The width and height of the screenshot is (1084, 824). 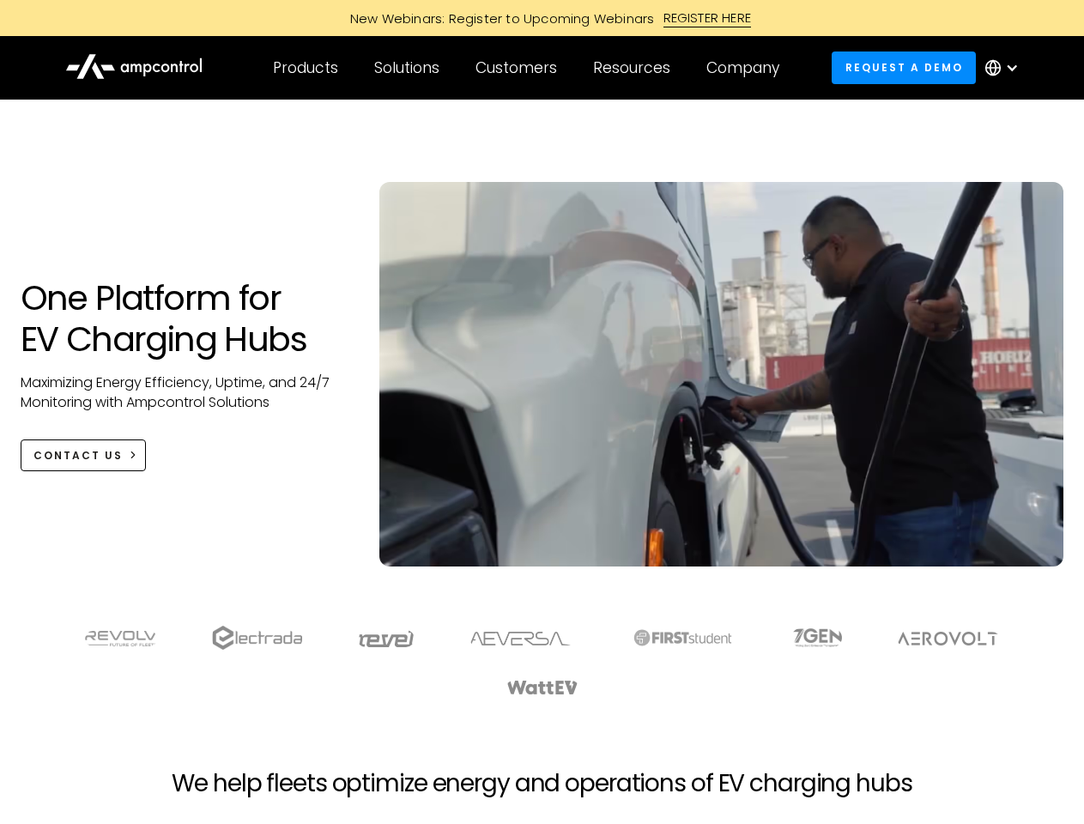 I want to click on div: Products, so click(x=306, y=68).